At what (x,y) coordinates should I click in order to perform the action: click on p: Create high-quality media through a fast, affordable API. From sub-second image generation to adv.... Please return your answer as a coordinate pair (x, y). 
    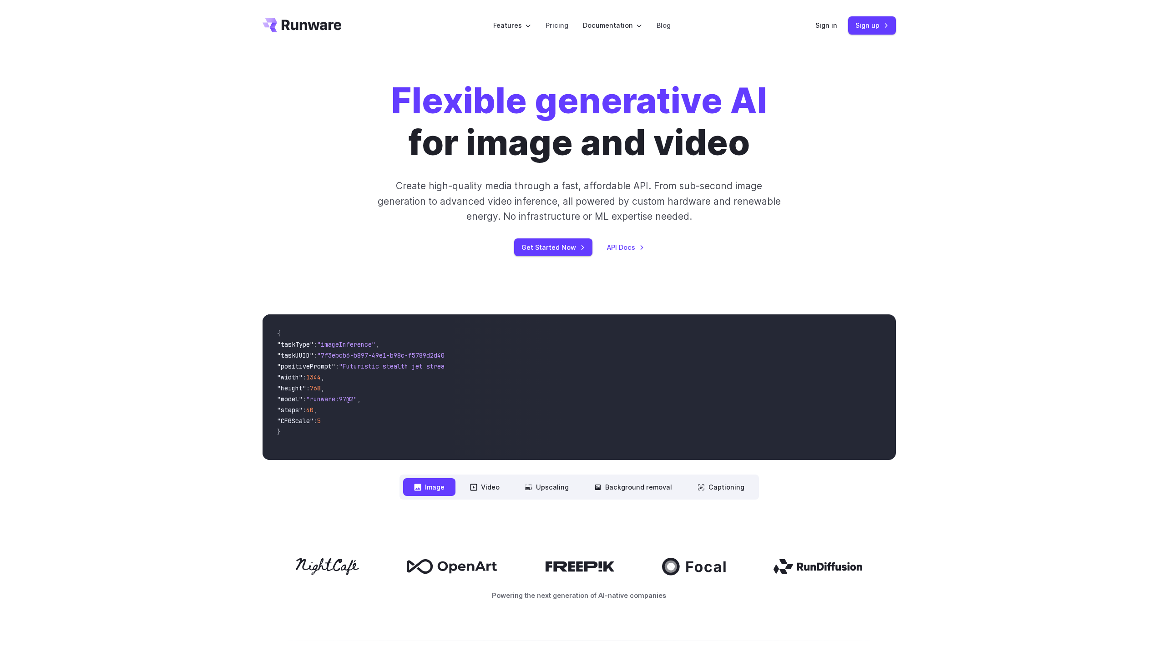
    Looking at the image, I should click on (579, 201).